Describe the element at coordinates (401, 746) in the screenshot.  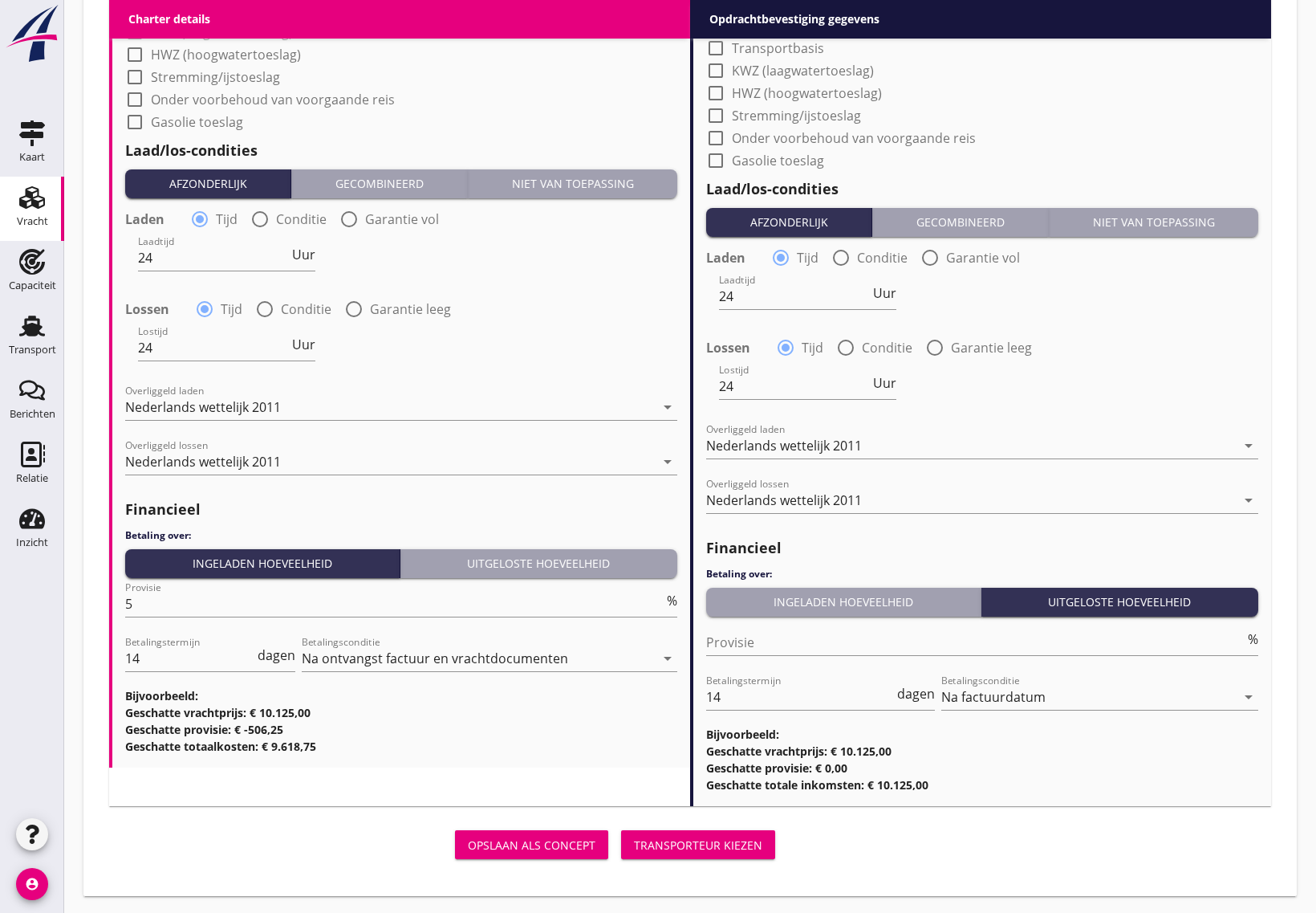
I see `h3: Geschatte totaalkosten: € 9.618,75` at that location.